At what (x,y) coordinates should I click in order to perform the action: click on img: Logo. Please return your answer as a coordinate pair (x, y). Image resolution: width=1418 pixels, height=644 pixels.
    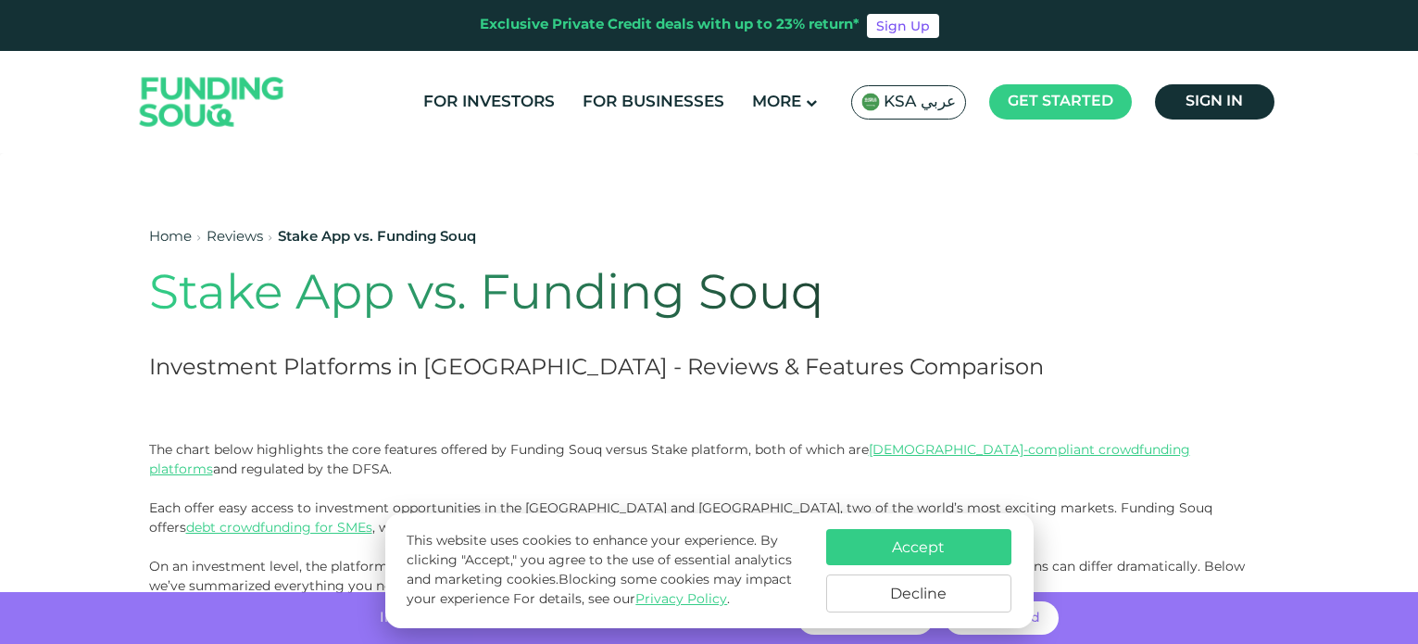
    Looking at the image, I should click on (212, 102).